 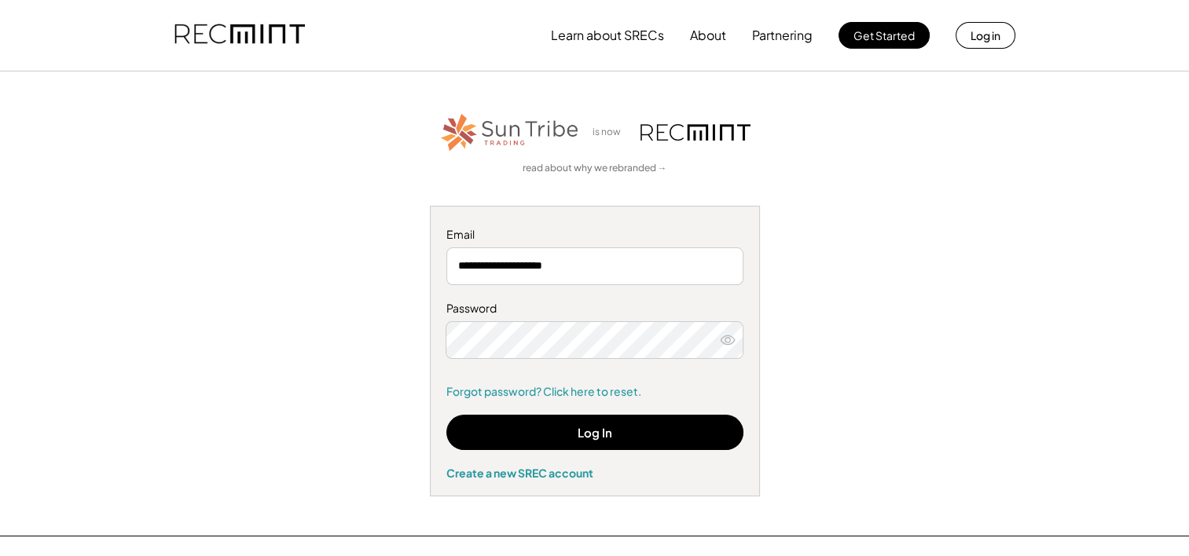 I want to click on button: Log In, so click(x=595, y=432).